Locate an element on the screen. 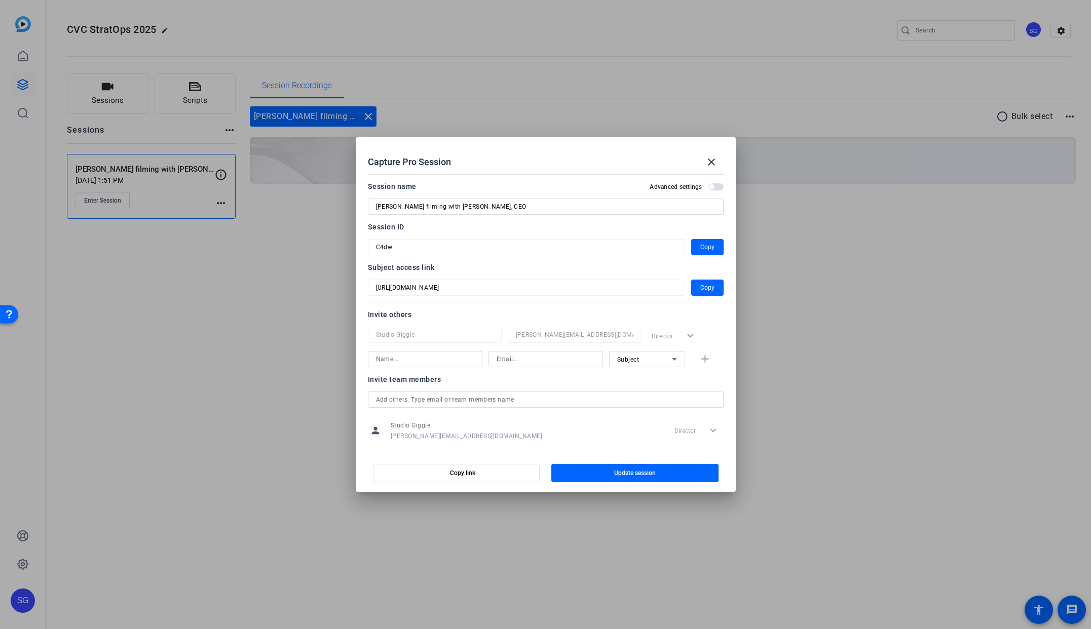 The image size is (1091, 629). span: Update session is located at coordinates (635, 473).